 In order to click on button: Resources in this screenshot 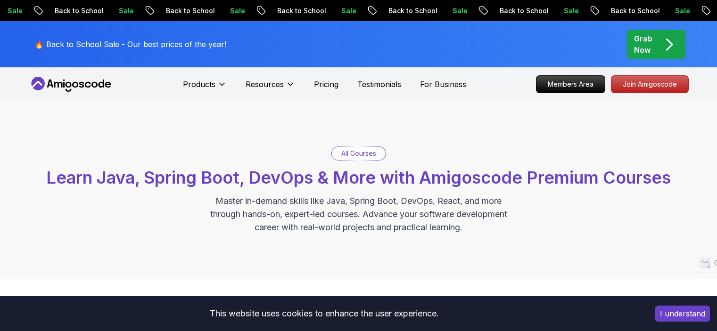, I will do `click(270, 88)`.